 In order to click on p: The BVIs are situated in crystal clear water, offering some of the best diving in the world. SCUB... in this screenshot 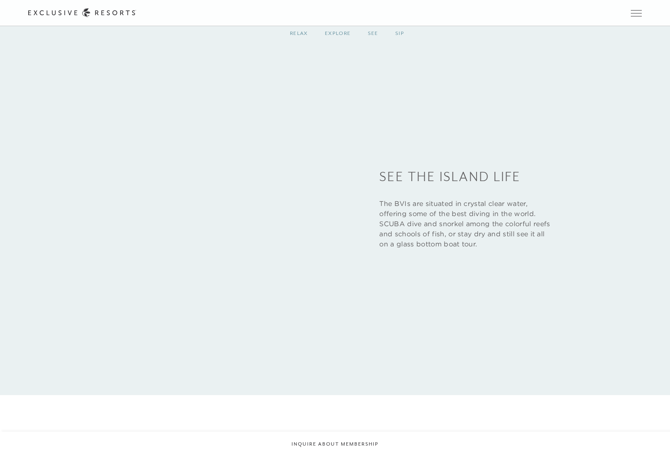, I will do `click(466, 224)`.